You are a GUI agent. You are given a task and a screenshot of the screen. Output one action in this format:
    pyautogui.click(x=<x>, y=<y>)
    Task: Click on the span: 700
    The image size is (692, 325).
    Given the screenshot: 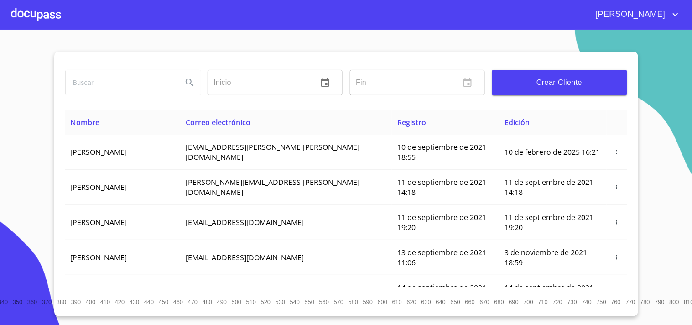 What is the action you would take?
    pyautogui.click(x=528, y=301)
    